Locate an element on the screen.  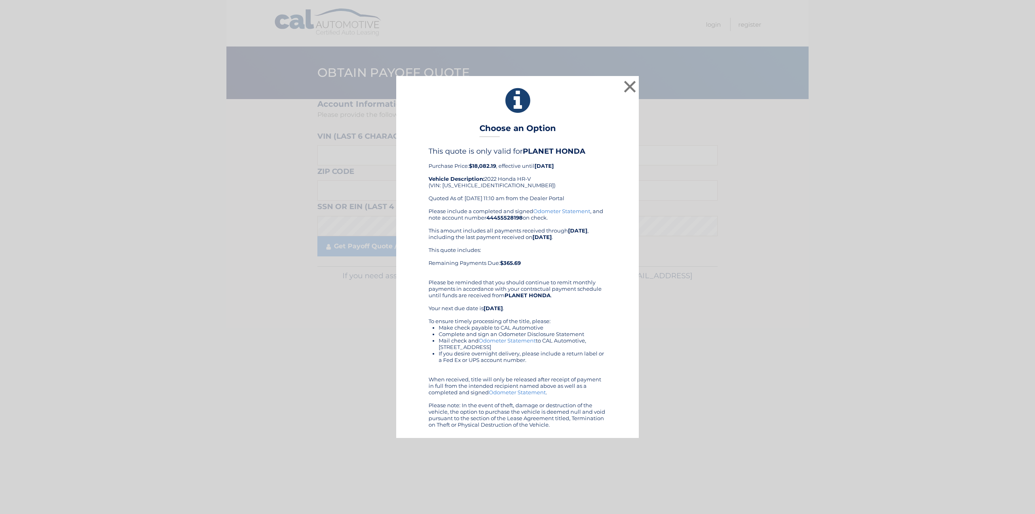
b: 44455528198 is located at coordinates (505, 218).